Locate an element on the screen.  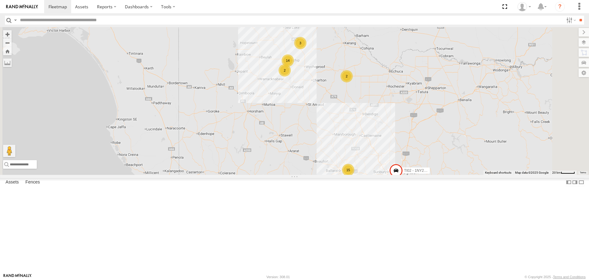
label: Dock Summary Table to the Left is located at coordinates (569, 182).